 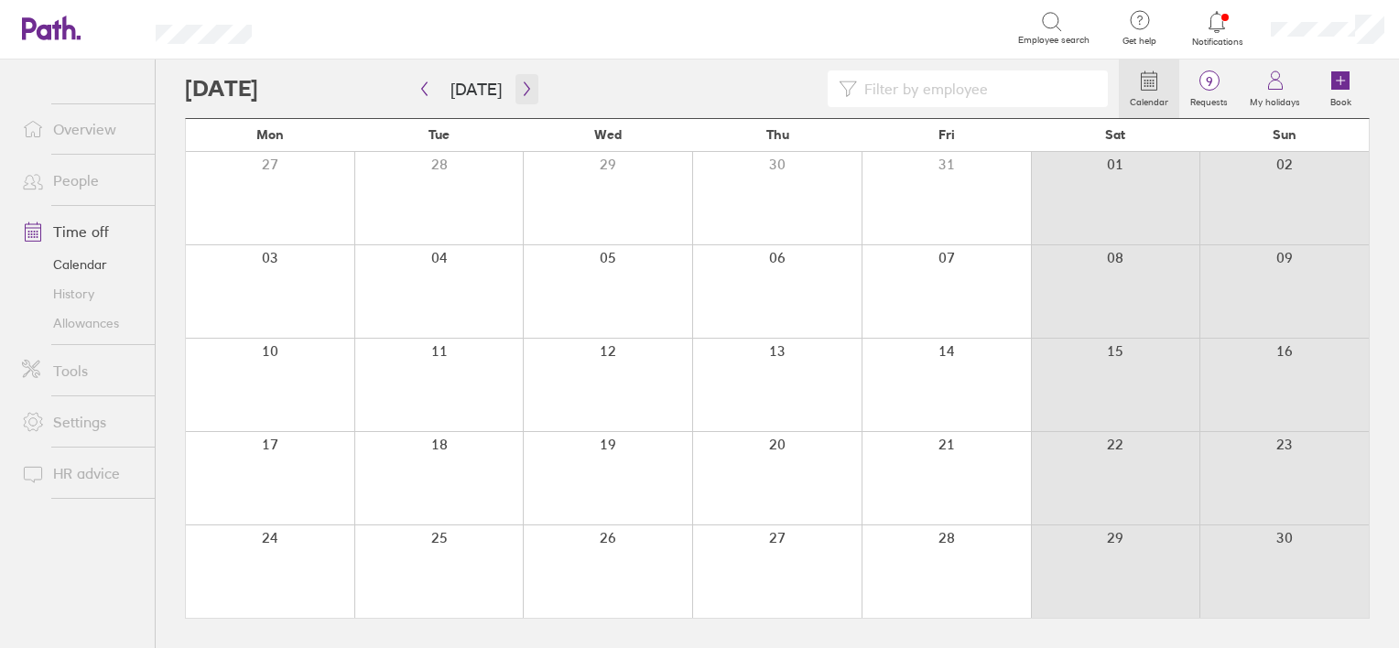 What do you see at coordinates (1340, 89) in the screenshot?
I see `a: Book` at bounding box center [1340, 89].